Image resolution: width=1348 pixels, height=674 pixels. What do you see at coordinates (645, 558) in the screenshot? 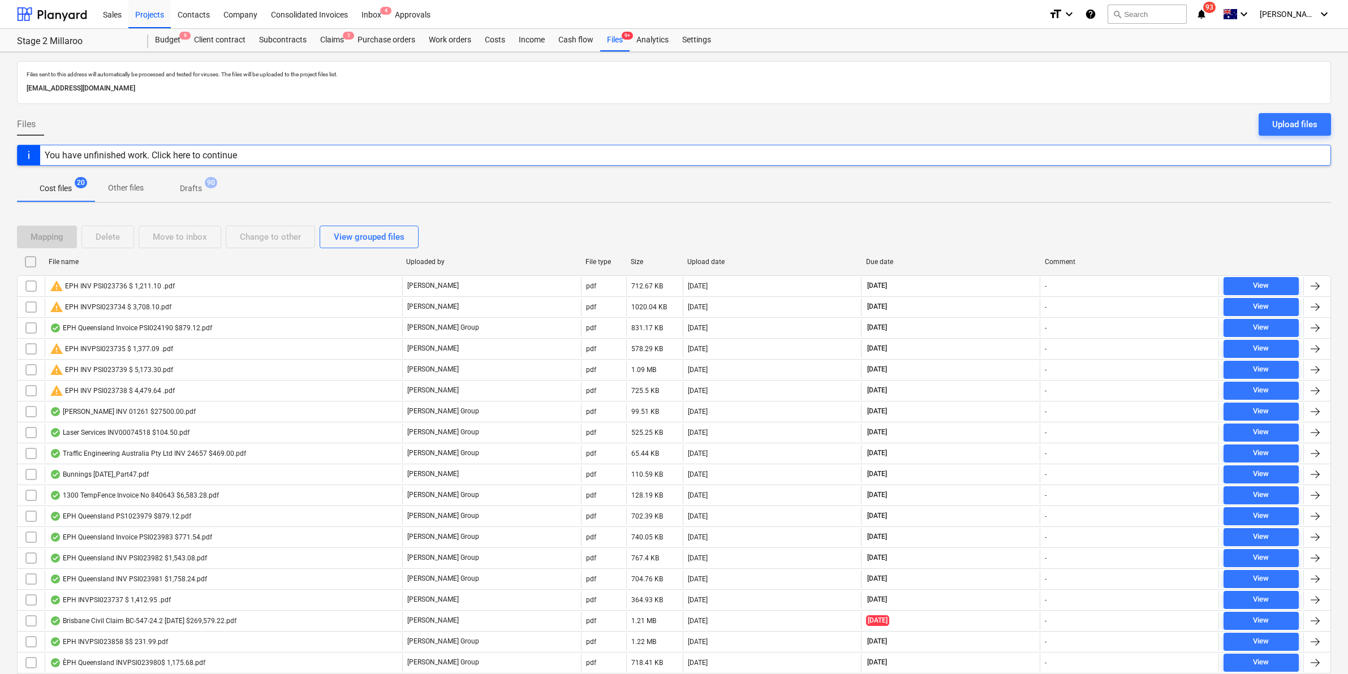
I see `div: 767.4 KB` at bounding box center [645, 558].